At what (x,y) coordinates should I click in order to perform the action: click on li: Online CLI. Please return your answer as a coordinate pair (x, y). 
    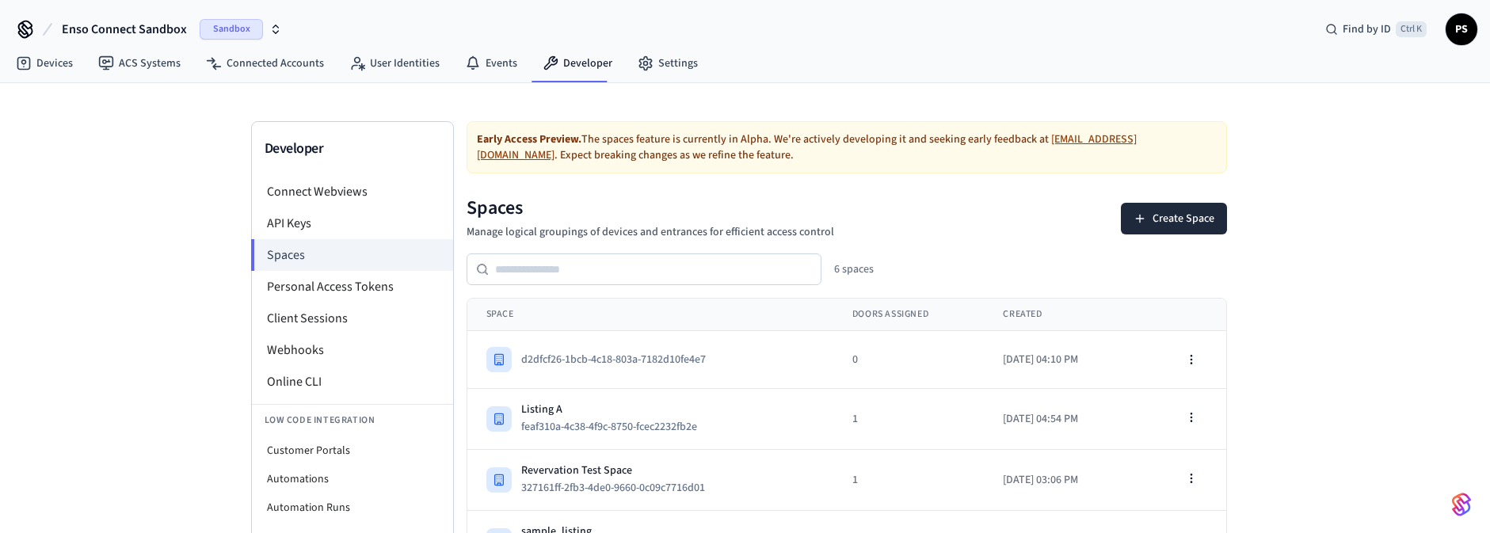
    Looking at the image, I should click on (353, 382).